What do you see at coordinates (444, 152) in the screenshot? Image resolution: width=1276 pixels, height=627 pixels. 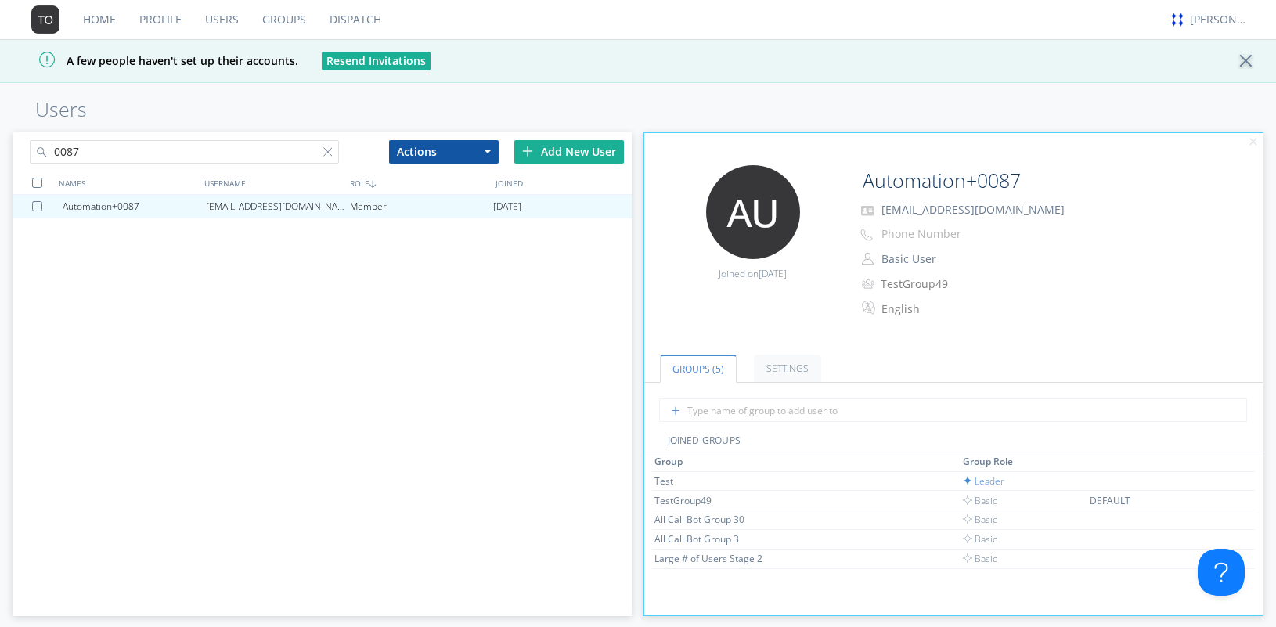 I see `button: Actions` at bounding box center [444, 152].